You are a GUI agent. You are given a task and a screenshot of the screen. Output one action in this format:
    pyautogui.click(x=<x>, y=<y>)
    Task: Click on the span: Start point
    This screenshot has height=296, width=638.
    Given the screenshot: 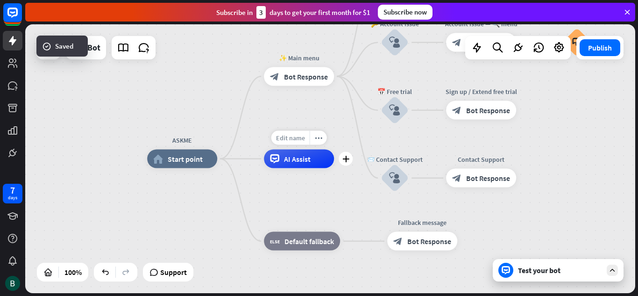 What is the action you would take?
    pyautogui.click(x=185, y=159)
    